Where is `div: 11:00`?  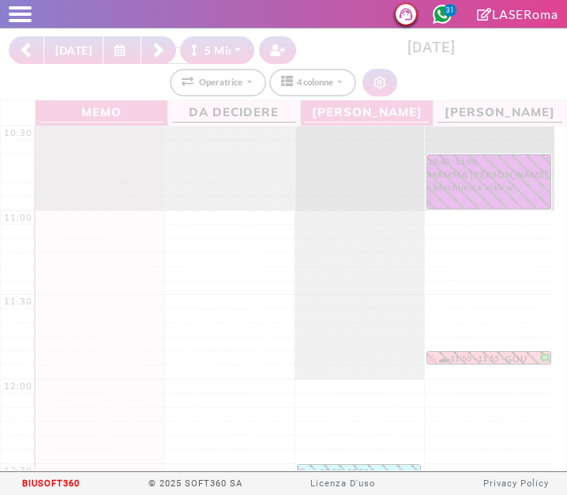
div: 11:00 is located at coordinates (18, 217).